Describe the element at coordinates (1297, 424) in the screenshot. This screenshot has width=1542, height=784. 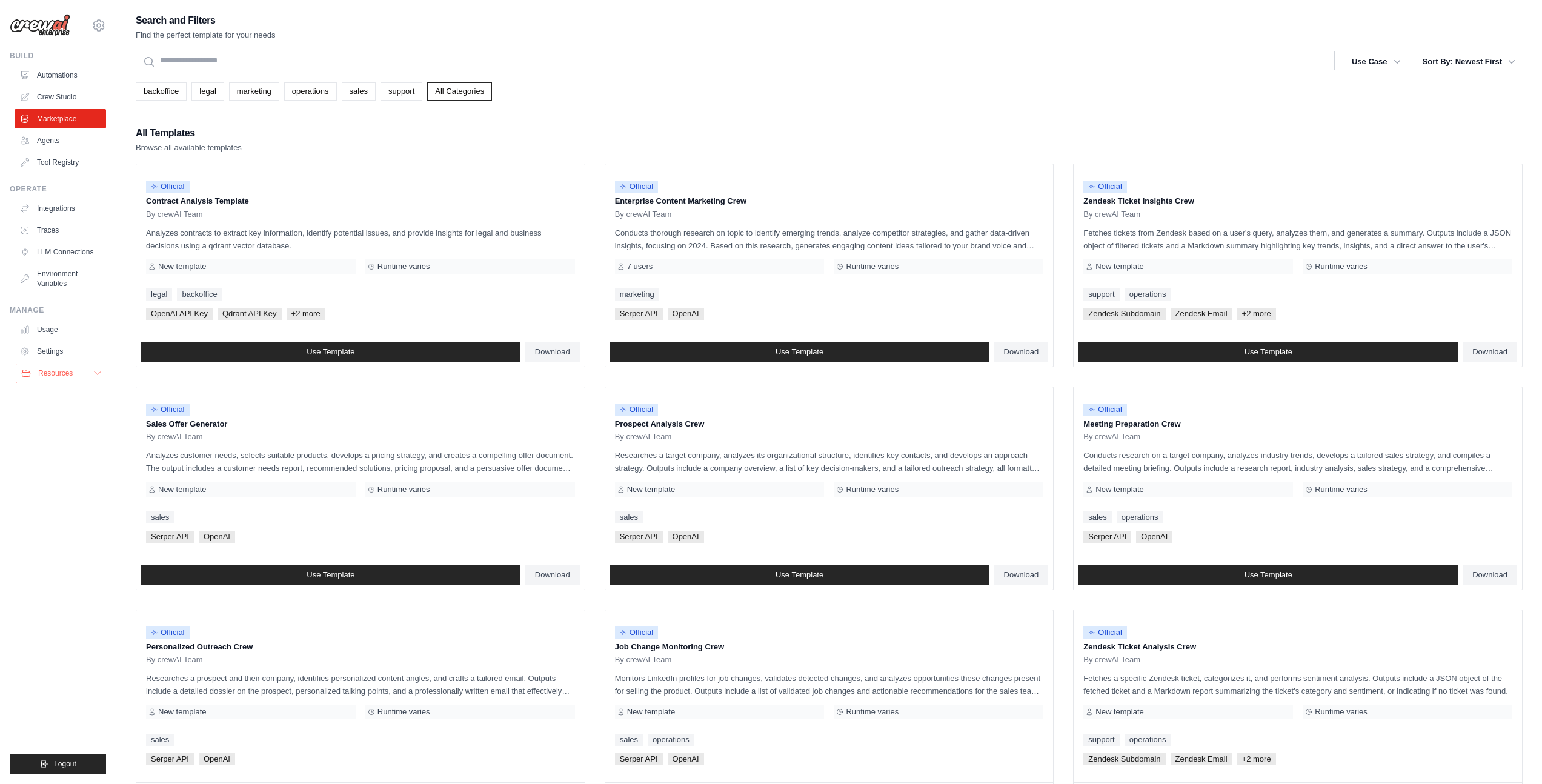
I see `p: Meeting Preparation Crew` at that location.